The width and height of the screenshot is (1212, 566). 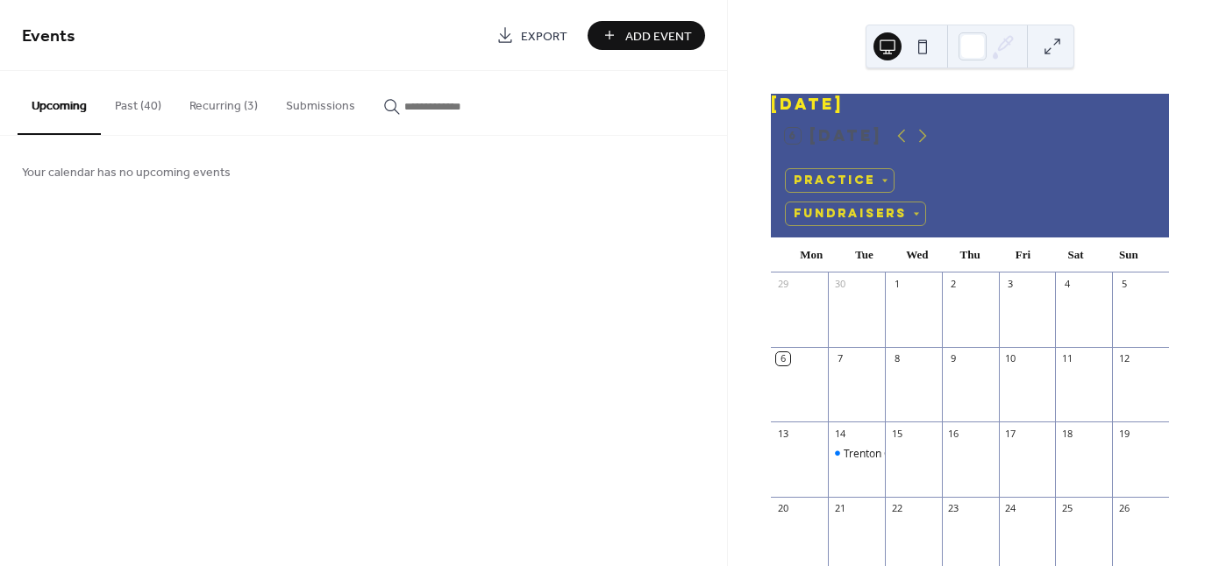 I want to click on div: Sun, so click(x=1128, y=255).